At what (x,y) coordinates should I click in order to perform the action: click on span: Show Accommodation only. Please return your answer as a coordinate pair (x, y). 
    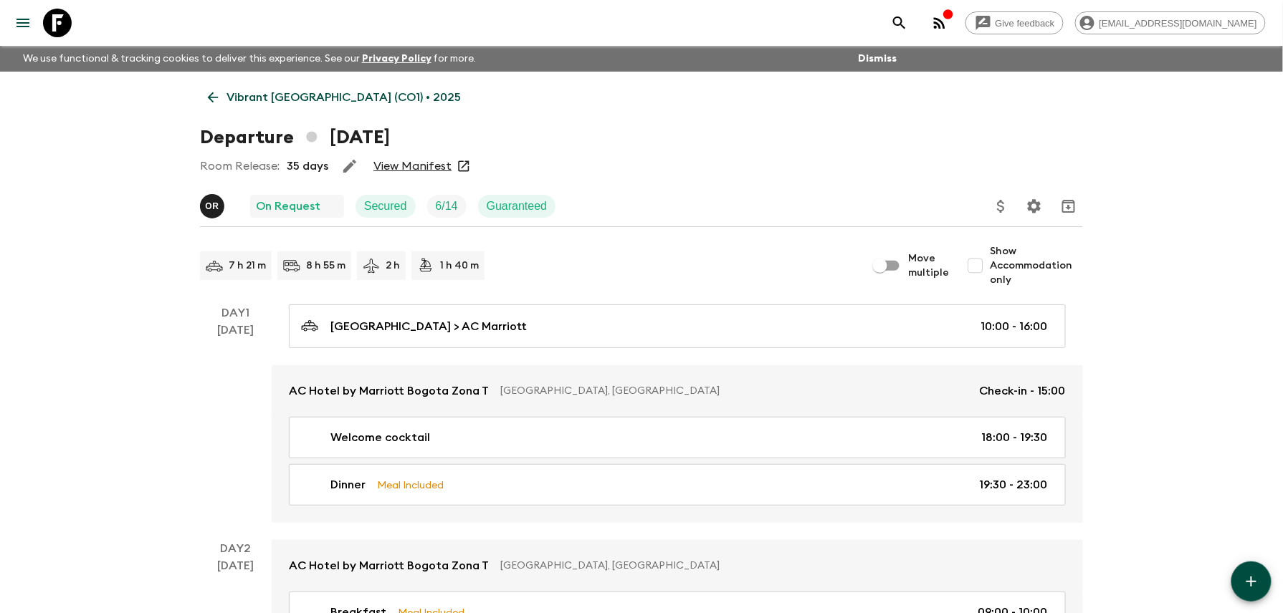
    Looking at the image, I should click on (1036, 266).